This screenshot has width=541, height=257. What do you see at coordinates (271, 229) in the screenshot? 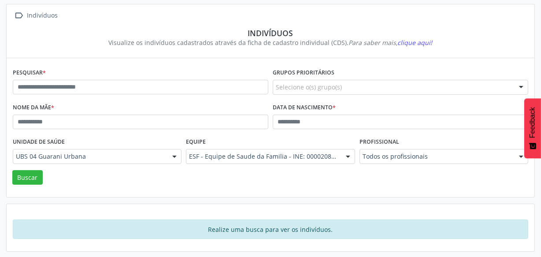
I see `div: Realize uma busca para ver os indivíduos.` at bounding box center [271, 229].